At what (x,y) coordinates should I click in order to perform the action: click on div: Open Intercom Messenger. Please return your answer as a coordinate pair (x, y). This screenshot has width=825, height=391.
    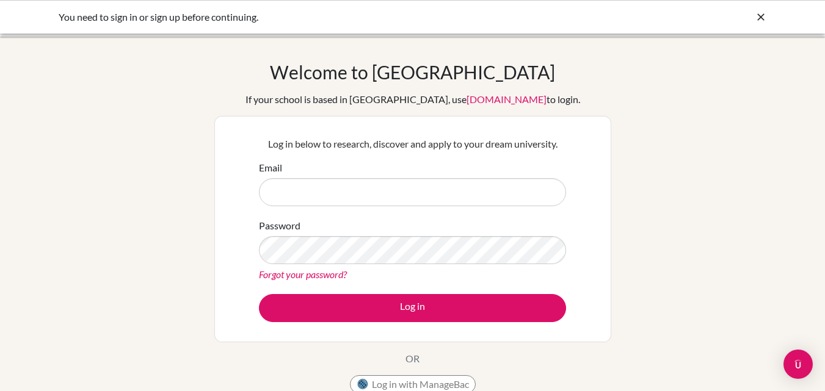
    Looking at the image, I should click on (798, 364).